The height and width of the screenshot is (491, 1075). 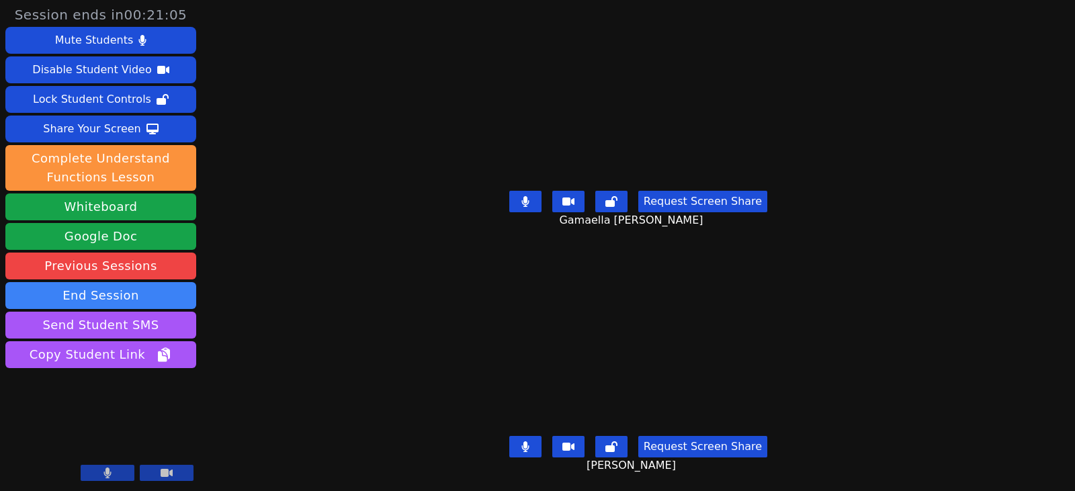 What do you see at coordinates (91, 70) in the screenshot?
I see `div: Disable Student Video` at bounding box center [91, 70].